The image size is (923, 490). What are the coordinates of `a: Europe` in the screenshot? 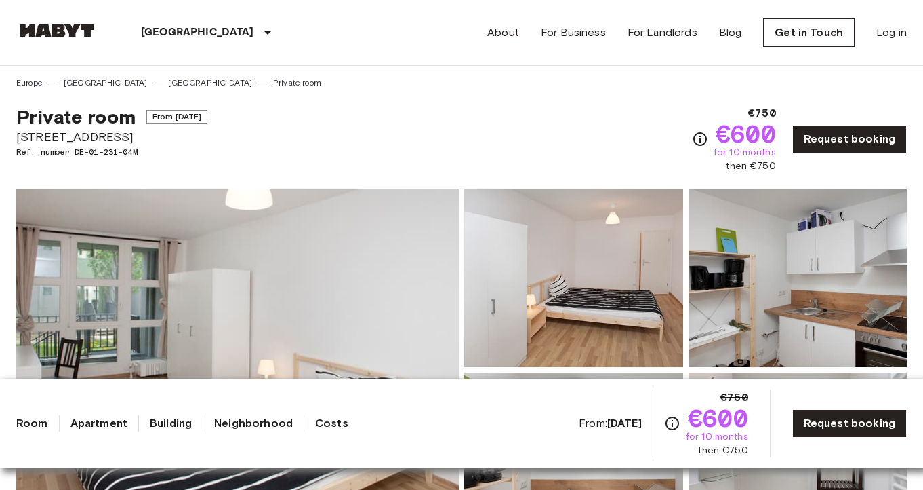 It's located at (29, 83).